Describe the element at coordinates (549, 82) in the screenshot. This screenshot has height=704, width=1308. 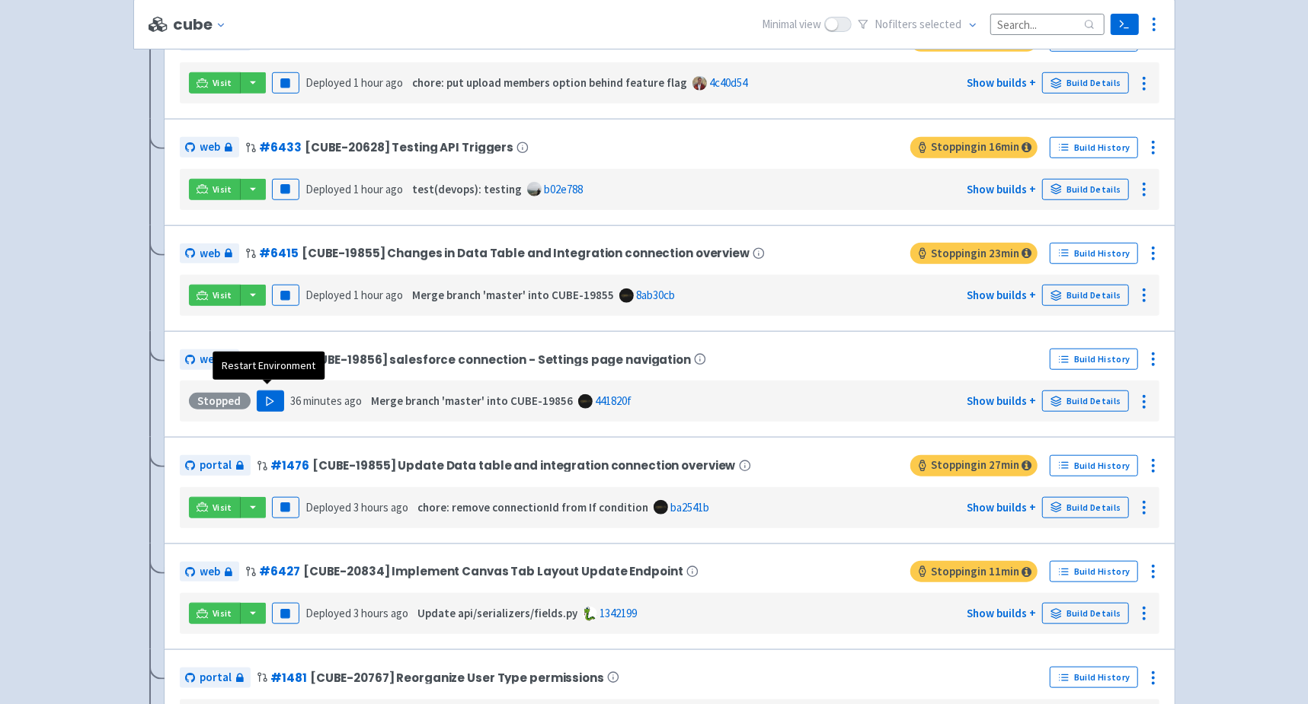
I see `strong: chore: put upload members option behind feature flag` at that location.